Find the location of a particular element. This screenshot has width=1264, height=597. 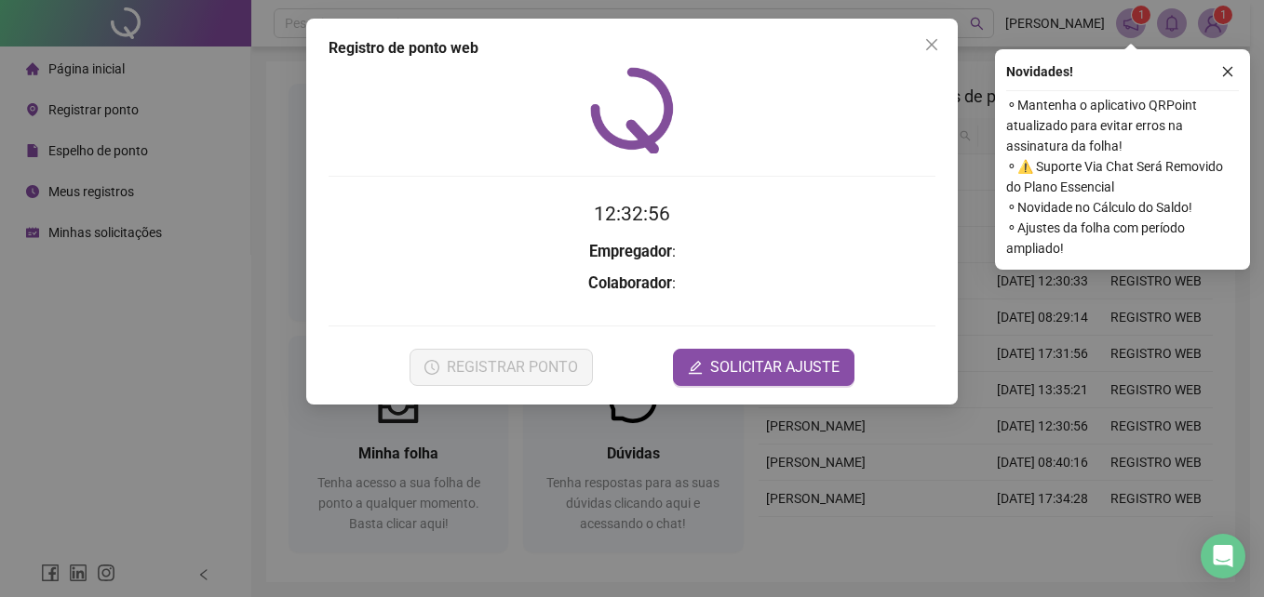

div: Open Intercom Messenger is located at coordinates (1223, 557).